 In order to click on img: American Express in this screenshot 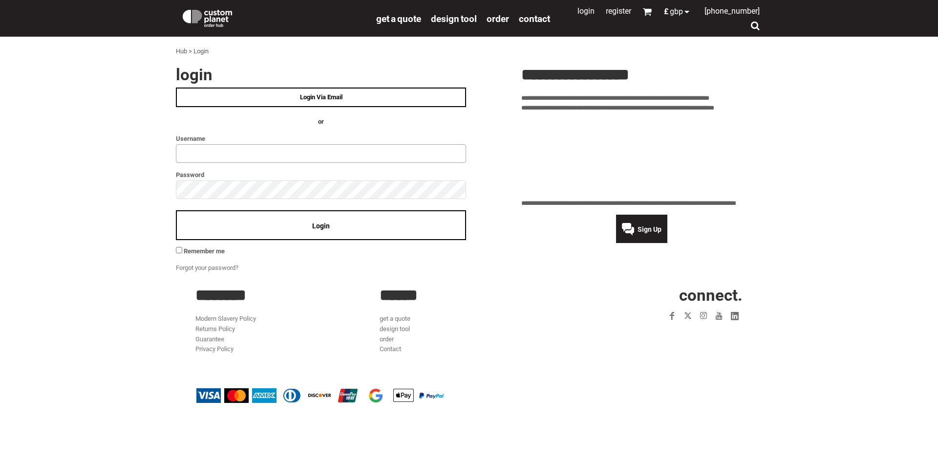, I will do `click(264, 395)`.